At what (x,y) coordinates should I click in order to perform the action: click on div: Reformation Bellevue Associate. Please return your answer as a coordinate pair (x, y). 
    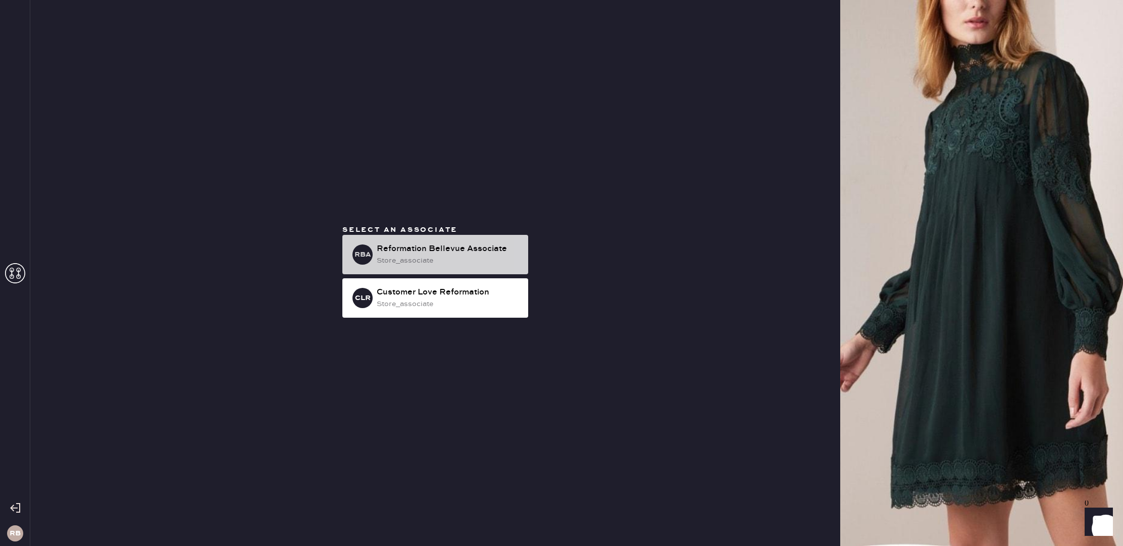
    Looking at the image, I should click on (449, 249).